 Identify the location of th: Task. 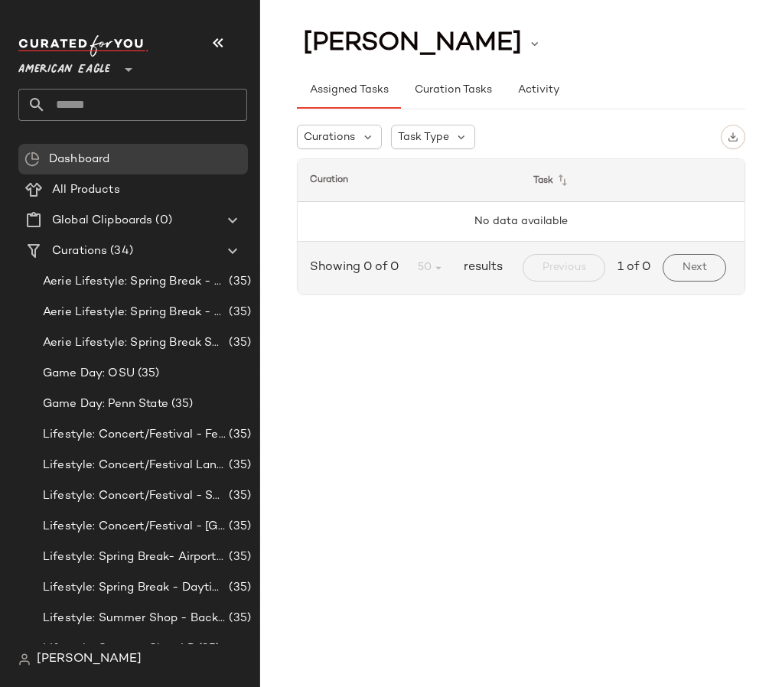
(633, 181).